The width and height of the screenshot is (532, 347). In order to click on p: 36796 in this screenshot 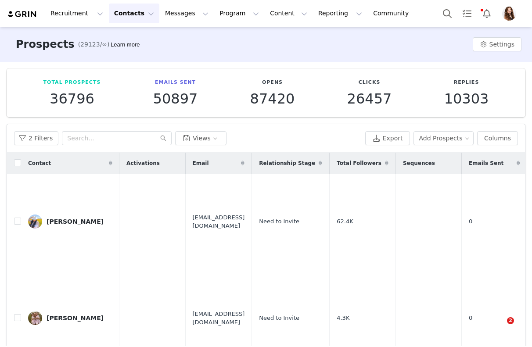, I will do `click(72, 99)`.